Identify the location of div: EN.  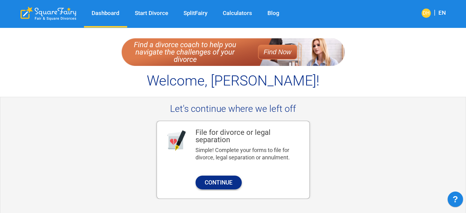
(442, 13).